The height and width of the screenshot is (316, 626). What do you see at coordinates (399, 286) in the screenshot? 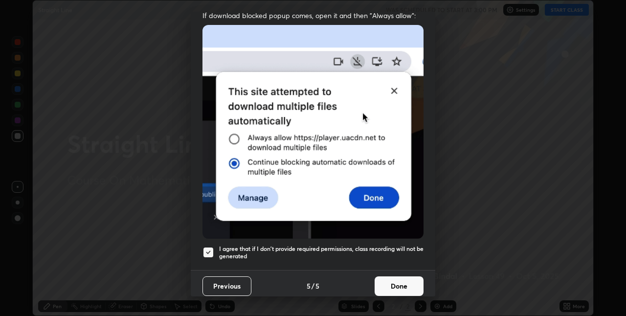
I see `button: Done` at bounding box center [399, 286].